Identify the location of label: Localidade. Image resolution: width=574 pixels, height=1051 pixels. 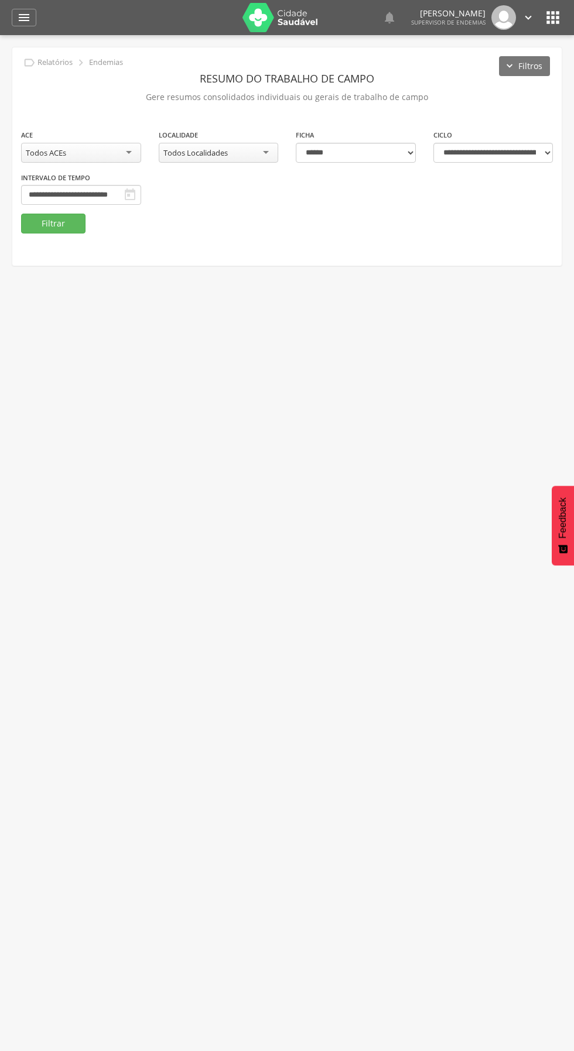
(178, 135).